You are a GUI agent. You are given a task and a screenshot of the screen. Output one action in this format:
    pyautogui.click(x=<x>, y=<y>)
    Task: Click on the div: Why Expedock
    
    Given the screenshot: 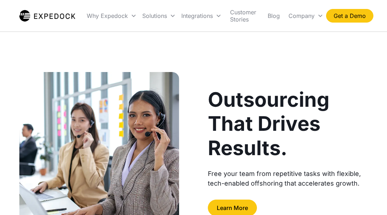 What is the action you would take?
    pyautogui.click(x=107, y=16)
    